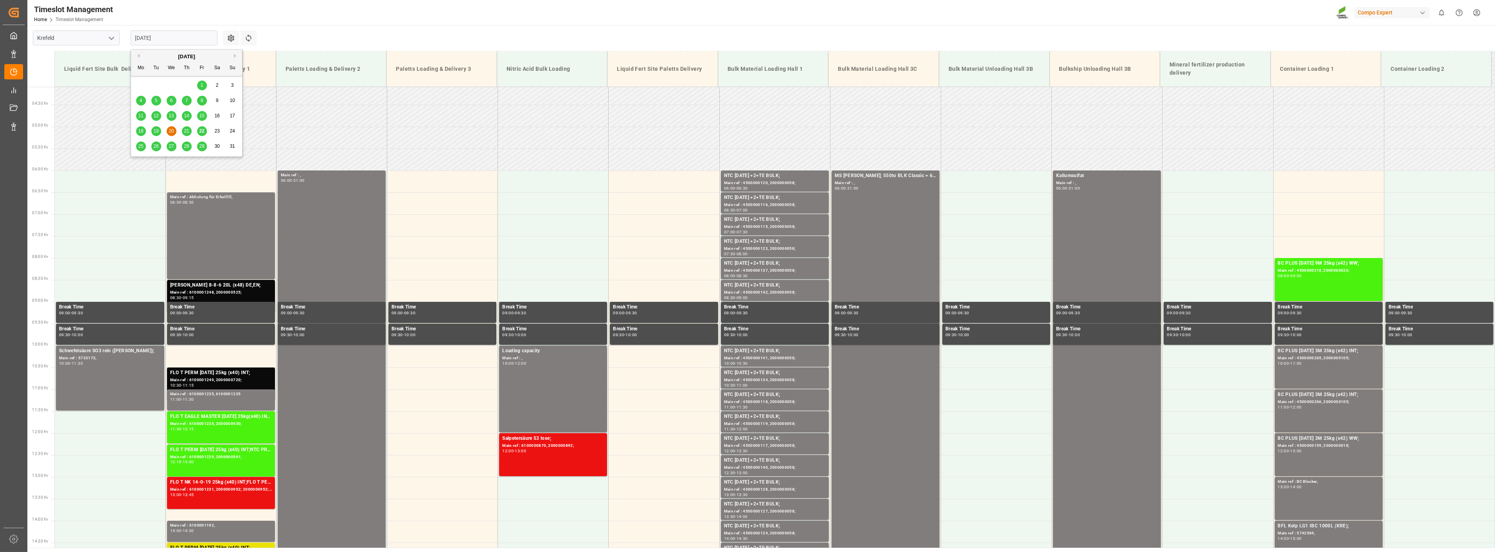 The image size is (1495, 552). I want to click on div: Choose Saturday, August 2nd, 2025, so click(217, 85).